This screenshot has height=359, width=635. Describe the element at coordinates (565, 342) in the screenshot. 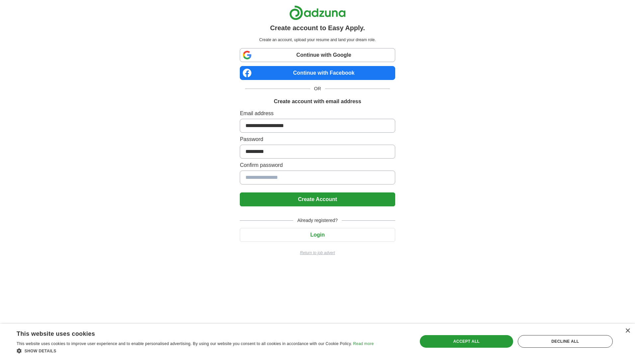

I see `div: Decline all` at that location.